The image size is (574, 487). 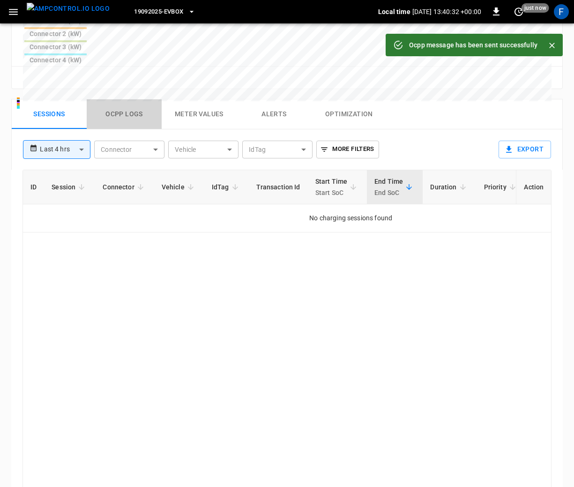 I want to click on div: profile-icon, so click(x=561, y=12).